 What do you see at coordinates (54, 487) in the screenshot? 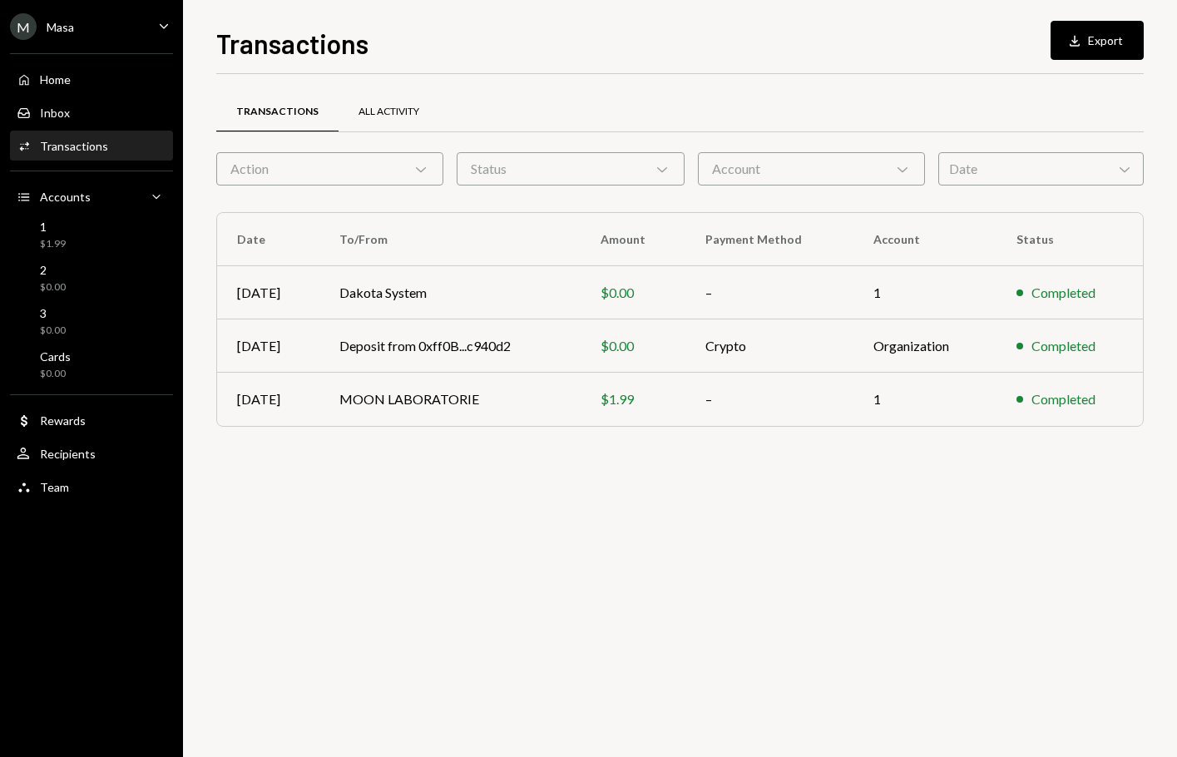
I see `div: Team` at bounding box center [54, 487].